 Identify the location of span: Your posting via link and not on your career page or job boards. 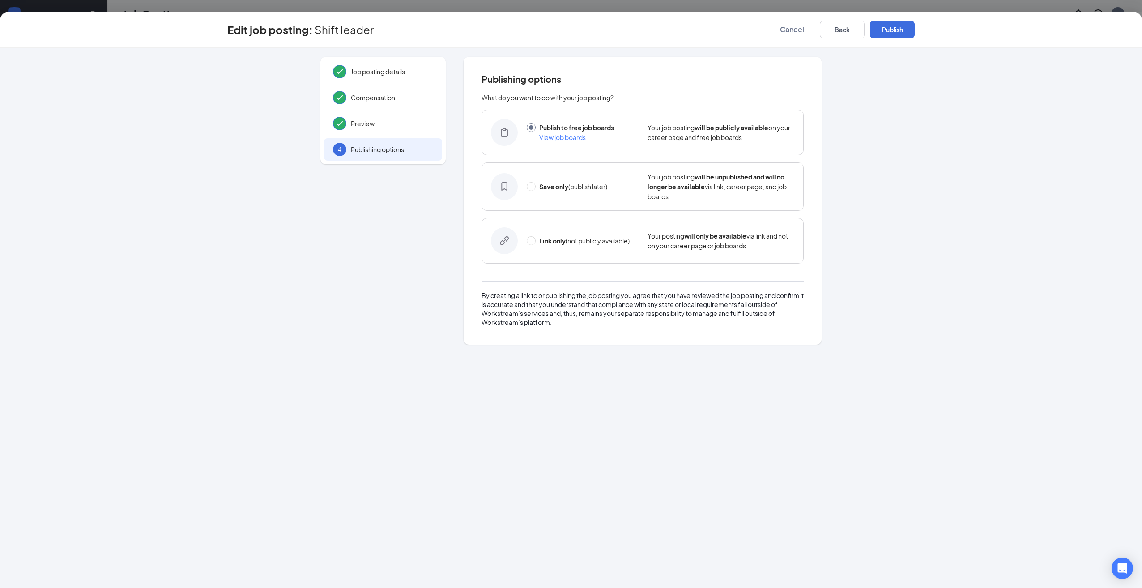
(718, 241).